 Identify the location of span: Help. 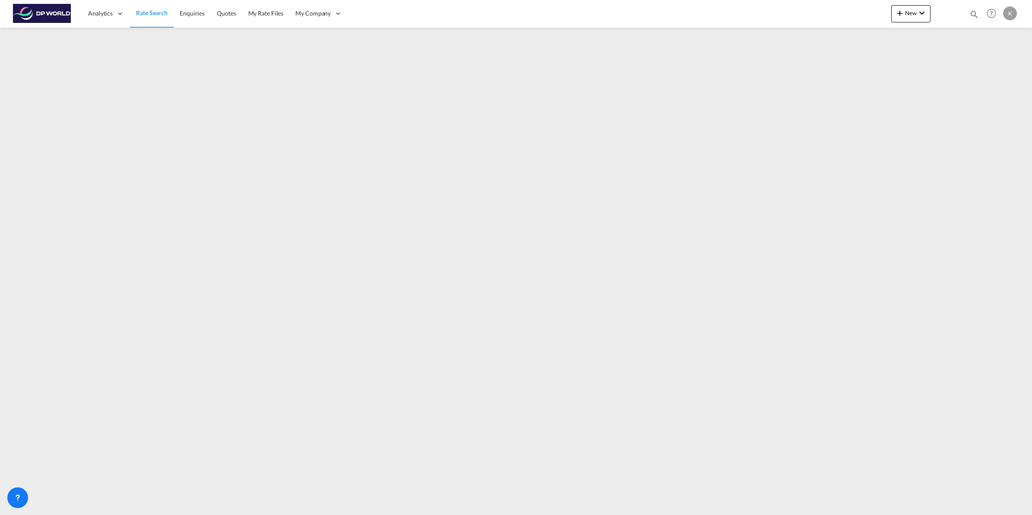
(992, 13).